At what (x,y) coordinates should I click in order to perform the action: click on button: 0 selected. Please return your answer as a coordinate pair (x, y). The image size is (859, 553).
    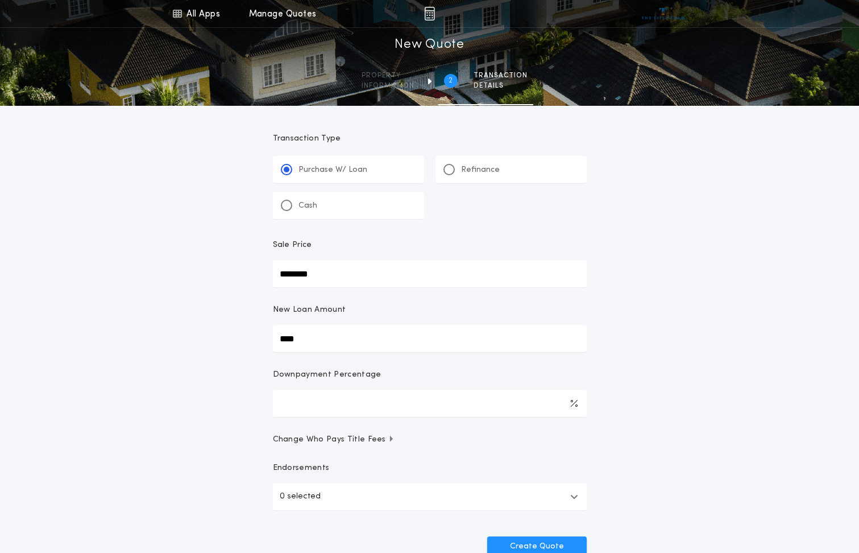
    Looking at the image, I should click on (430, 497).